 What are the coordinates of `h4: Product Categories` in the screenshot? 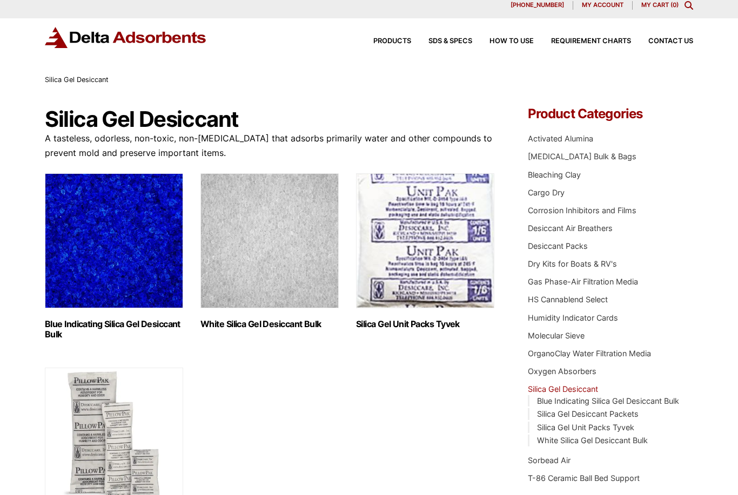 It's located at (610, 114).